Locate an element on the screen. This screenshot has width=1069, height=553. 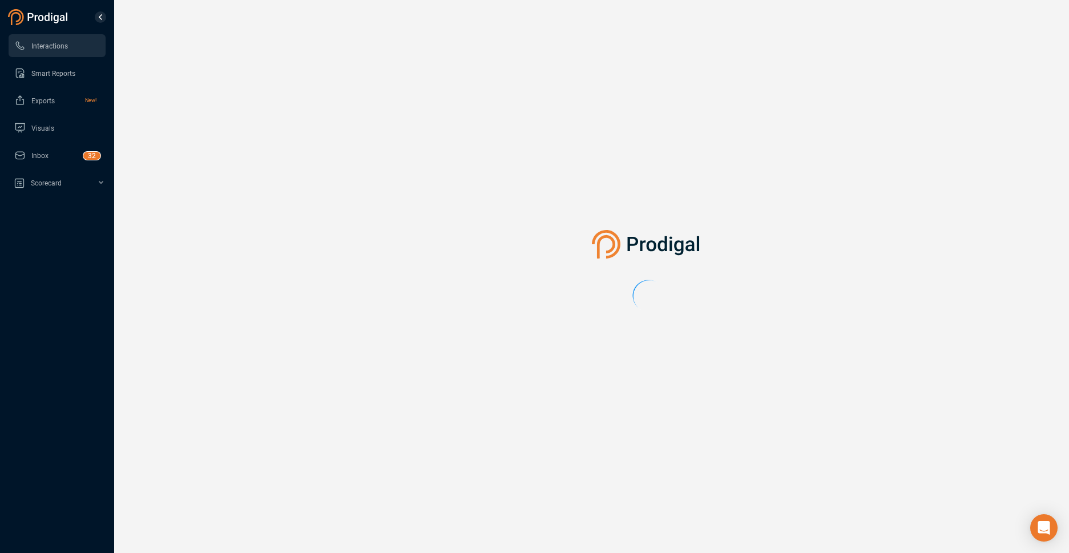
span: Interactions is located at coordinates (50, 46).